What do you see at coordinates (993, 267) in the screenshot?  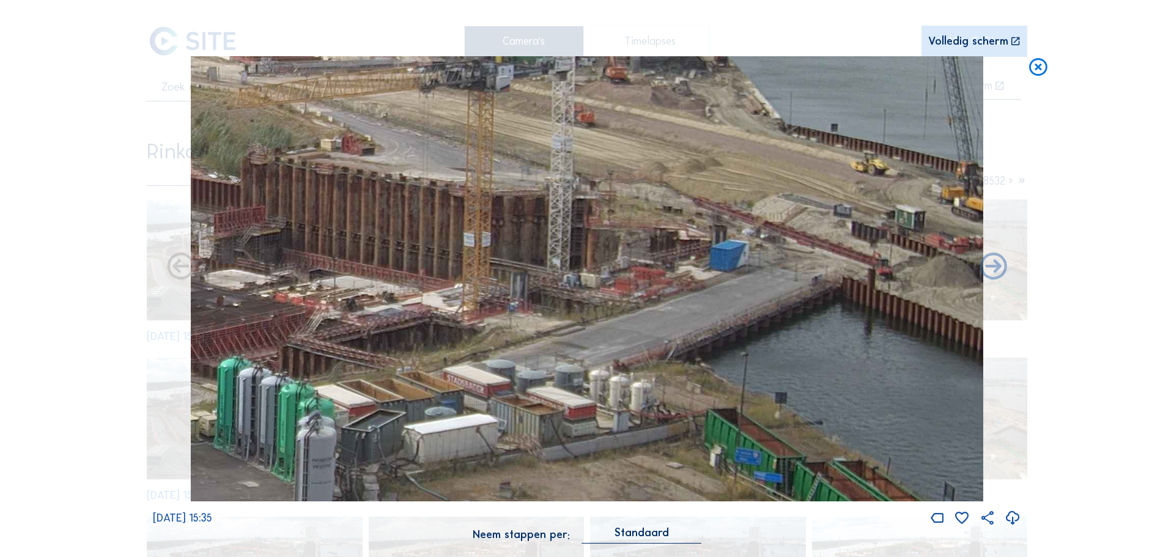 I see `i: Back` at bounding box center [993, 267].